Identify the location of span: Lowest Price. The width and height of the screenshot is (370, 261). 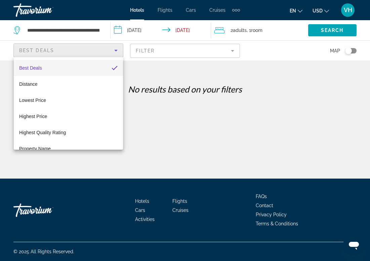
(33, 100).